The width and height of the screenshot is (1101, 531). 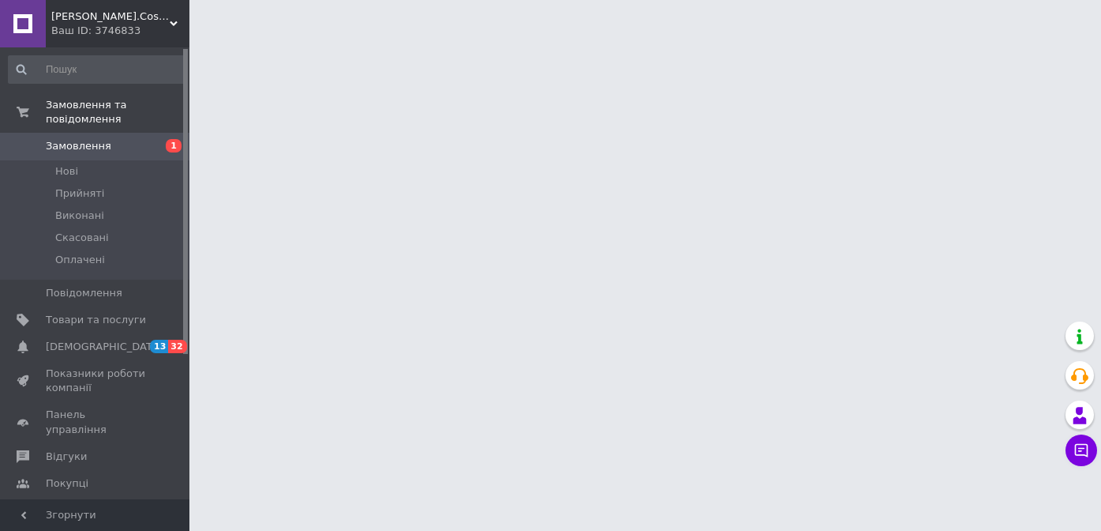 What do you see at coordinates (67, 483) in the screenshot?
I see `span: Покупці` at bounding box center [67, 483].